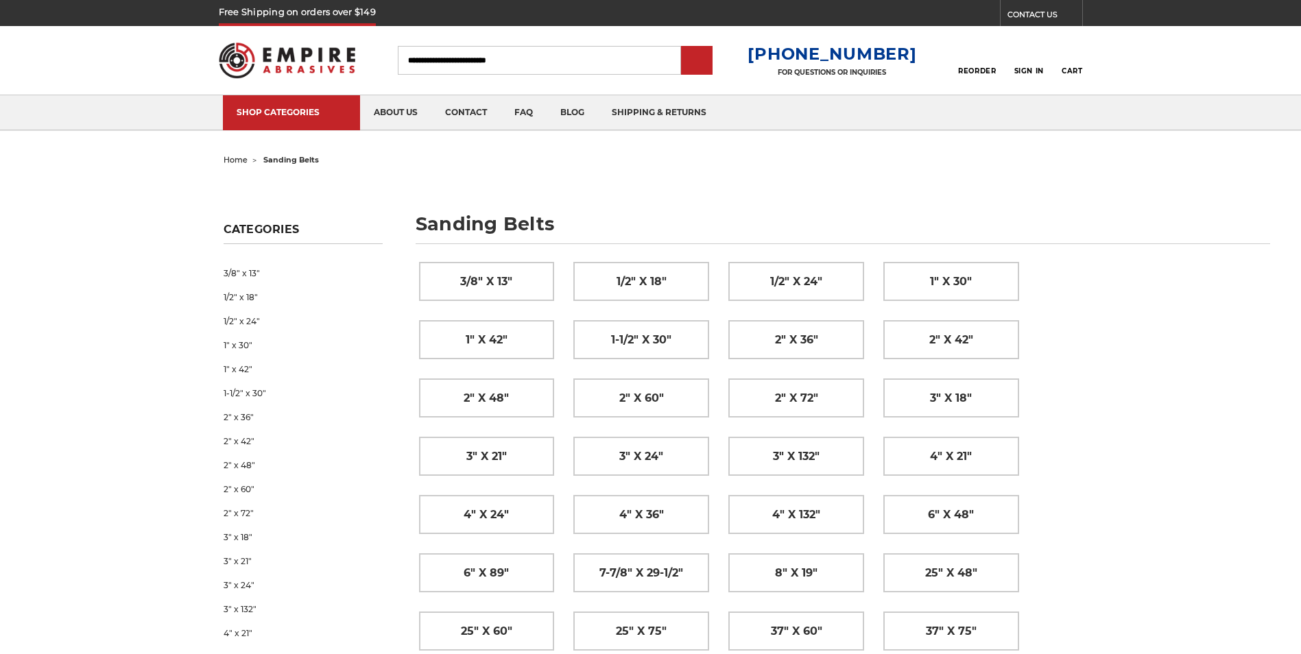 The width and height of the screenshot is (1301, 654). Describe the element at coordinates (1072, 60) in the screenshot. I see `a: Cart` at that location.